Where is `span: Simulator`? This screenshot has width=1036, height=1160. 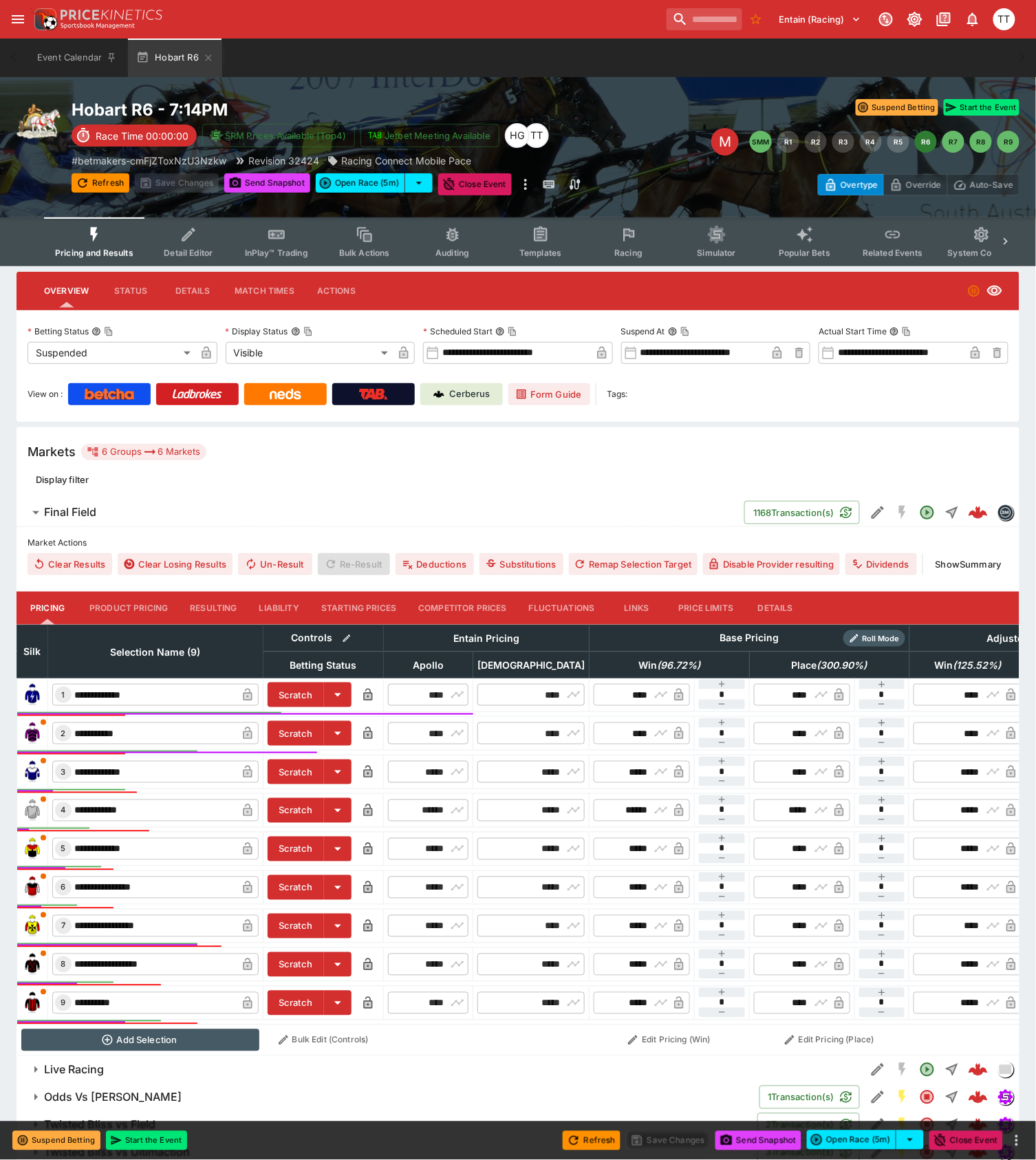 span: Simulator is located at coordinates (717, 253).